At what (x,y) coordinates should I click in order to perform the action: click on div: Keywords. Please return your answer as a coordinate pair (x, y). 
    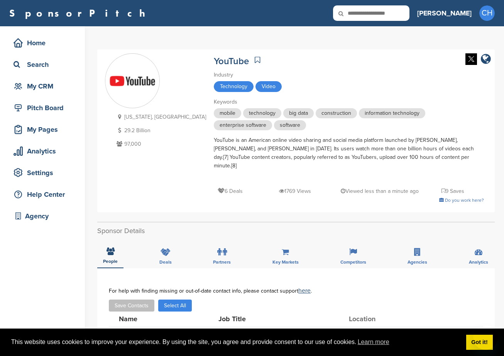
    Looking at the image, I should click on (349, 102).